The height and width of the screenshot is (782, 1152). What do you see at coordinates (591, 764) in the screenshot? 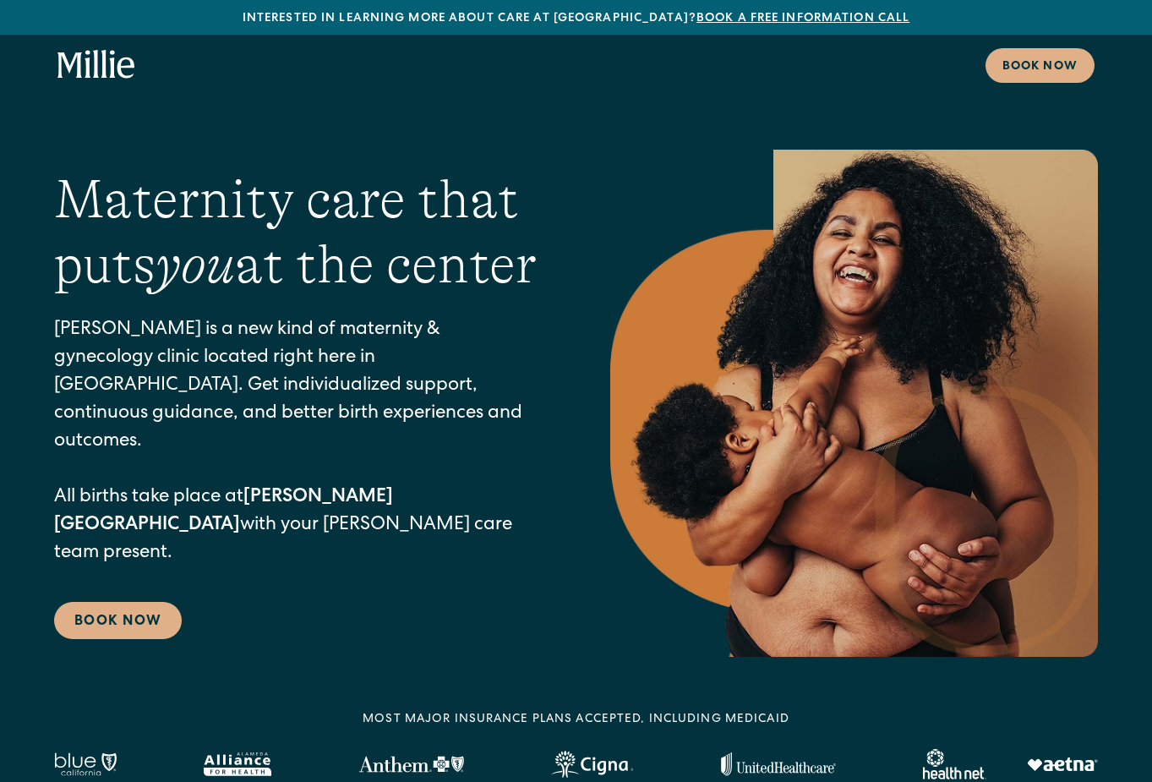
I see `img: Cigna logo` at bounding box center [591, 764].